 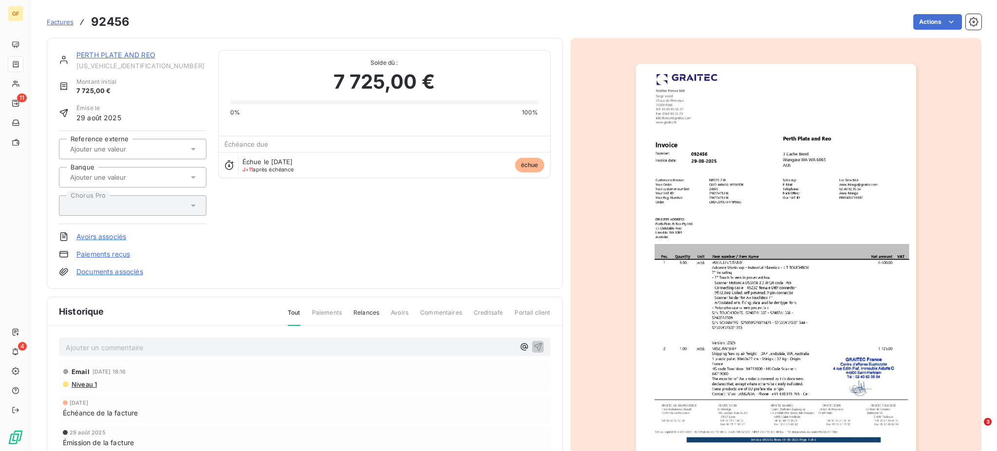 I want to click on span: Solde dû :, so click(x=384, y=63).